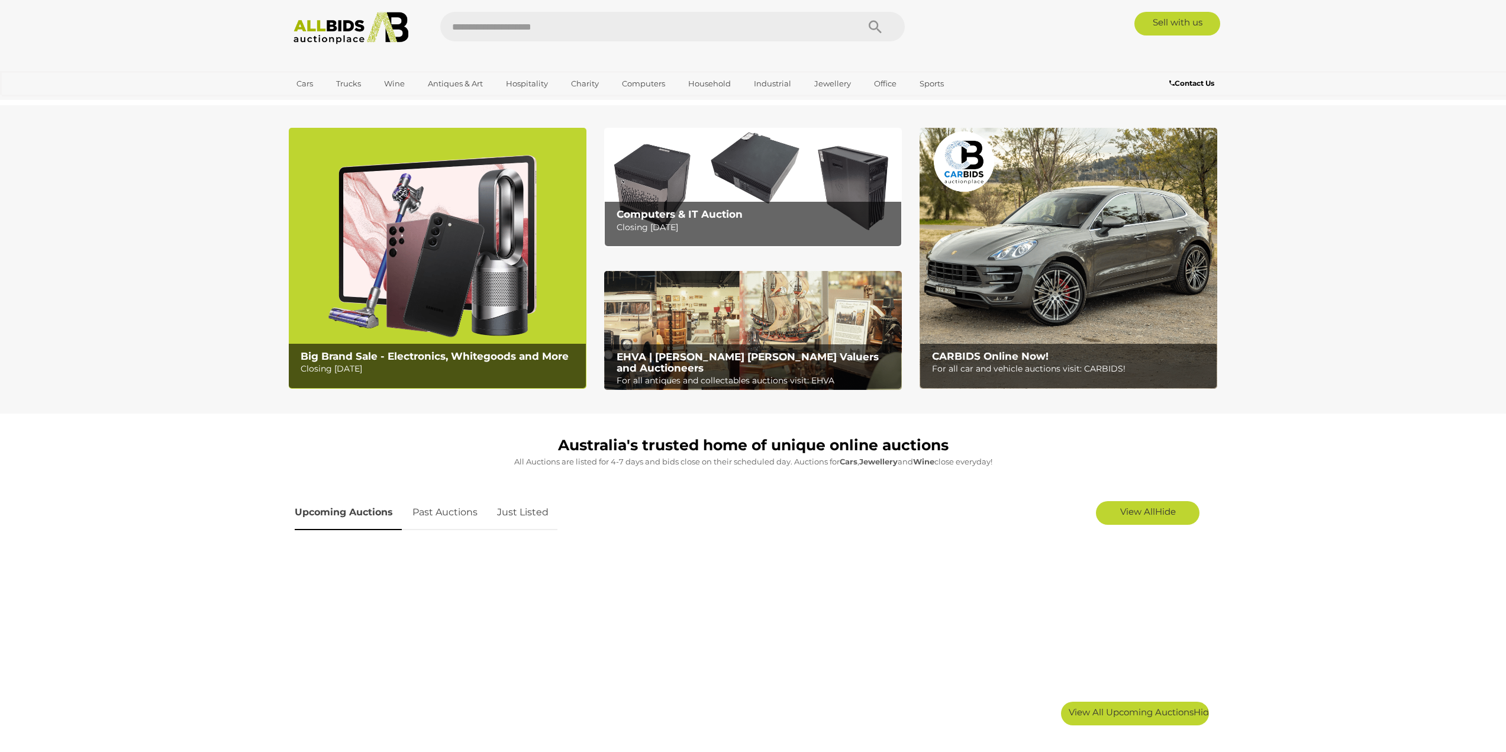 The width and height of the screenshot is (1506, 752). Describe the element at coordinates (1147, 513) in the screenshot. I see `a: View AllHide` at that location.